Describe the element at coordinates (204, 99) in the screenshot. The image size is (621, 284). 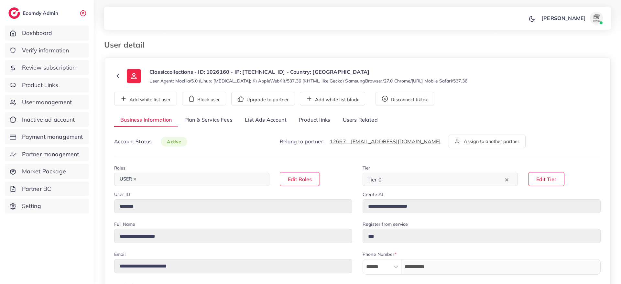
I see `button: Block user` at that location.